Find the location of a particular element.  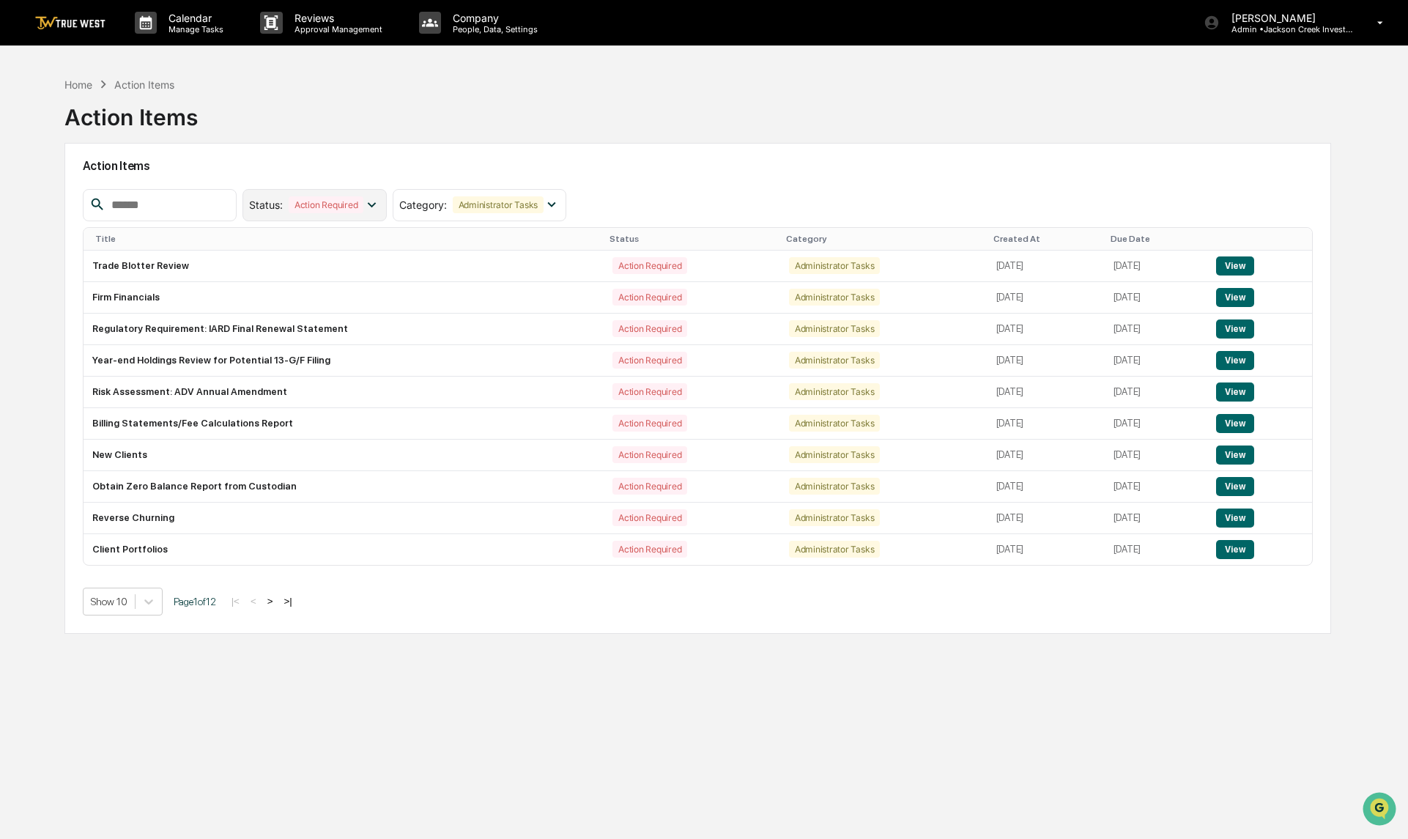

a: 🔎Data Lookup is located at coordinates (53, 220).